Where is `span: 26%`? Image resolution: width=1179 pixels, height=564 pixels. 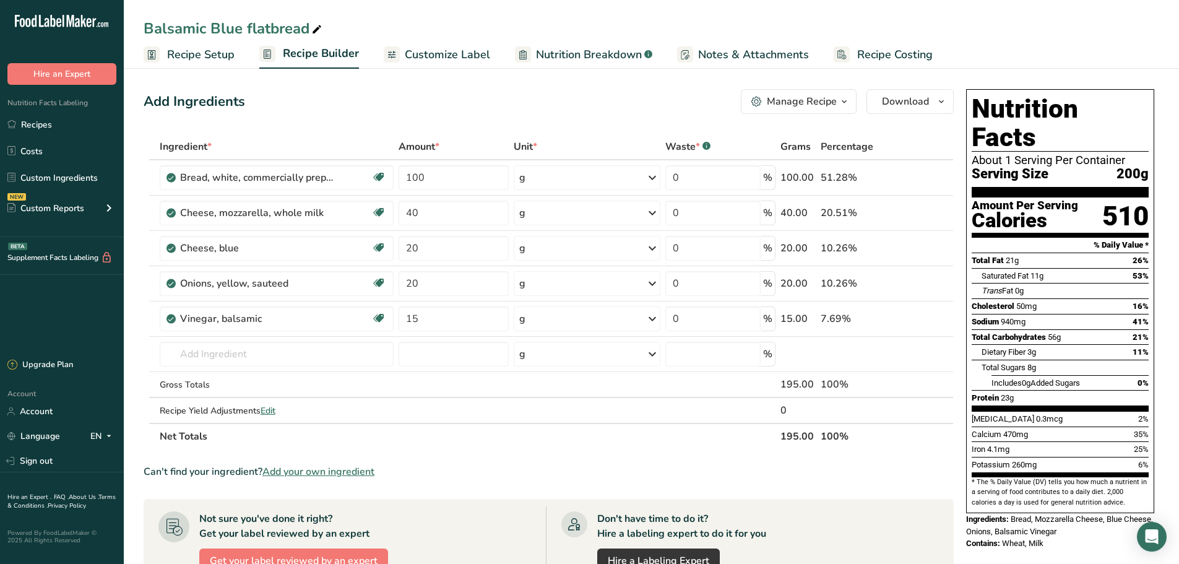
span: 26% is located at coordinates (1140, 260).